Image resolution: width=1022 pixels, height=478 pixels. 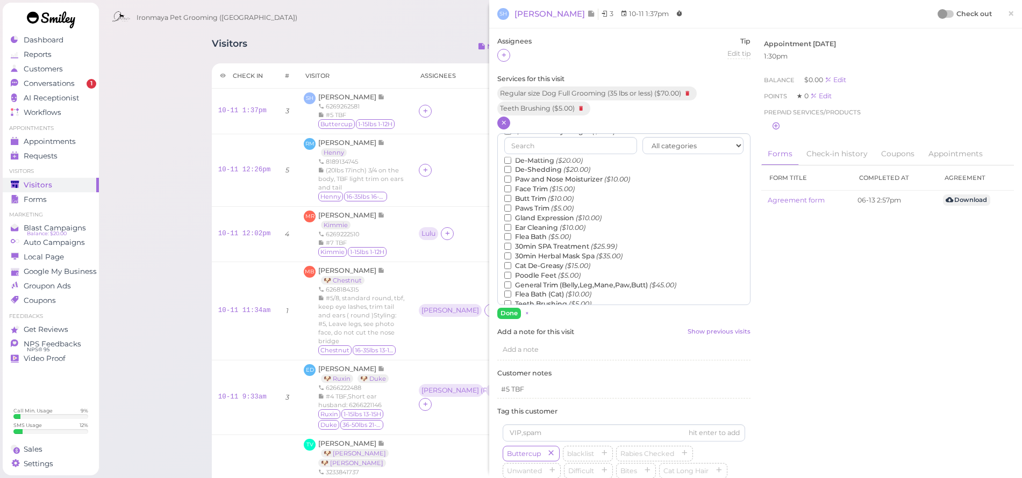 I want to click on span: Forms, so click(x=35, y=199).